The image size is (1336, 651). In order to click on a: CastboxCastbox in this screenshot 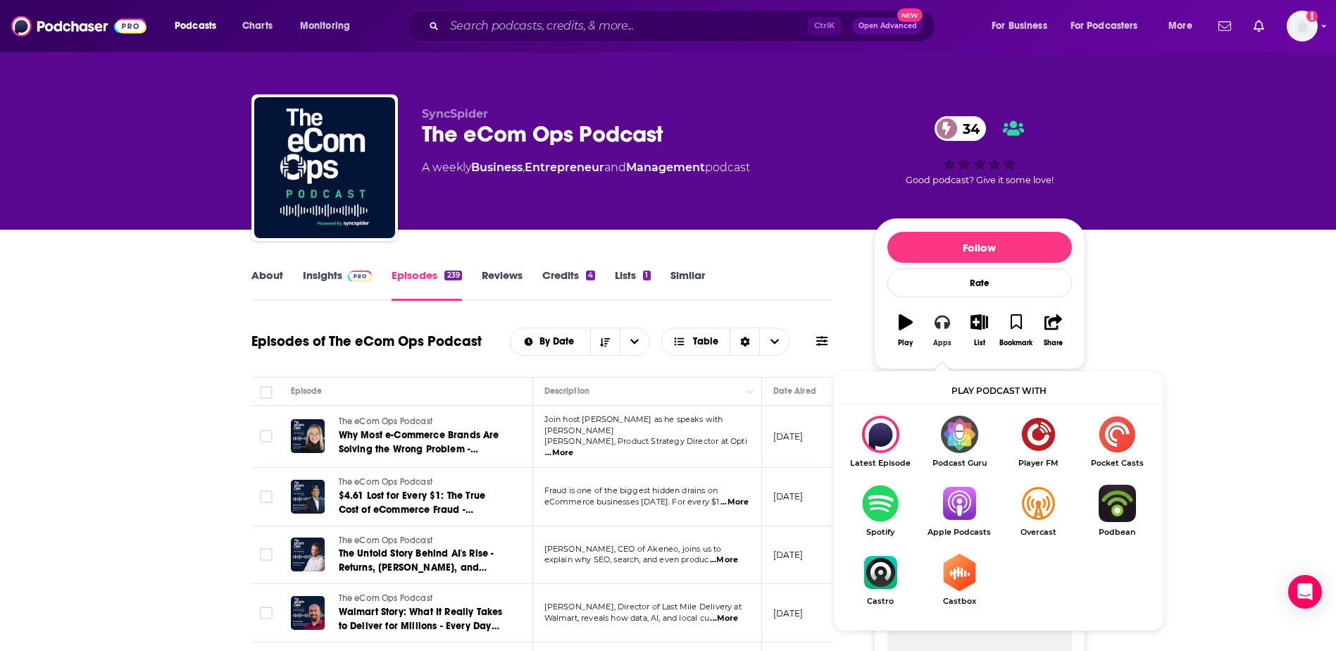, I will do `click(960, 580)`.